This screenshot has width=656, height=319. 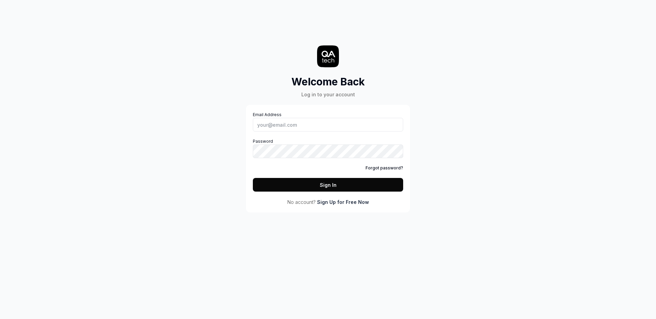 What do you see at coordinates (328, 151) in the screenshot?
I see `input: Password` at bounding box center [328, 151].